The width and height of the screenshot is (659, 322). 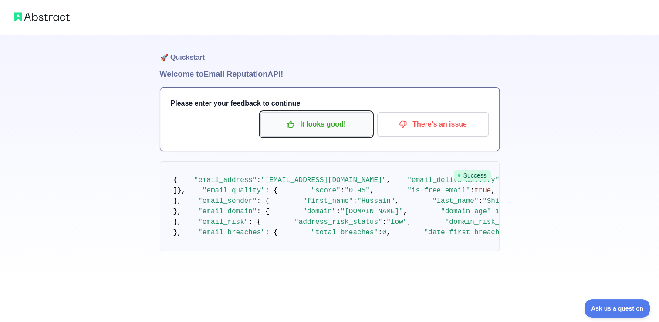 I want to click on h1: 🚀 Quickstart, so click(x=330, y=51).